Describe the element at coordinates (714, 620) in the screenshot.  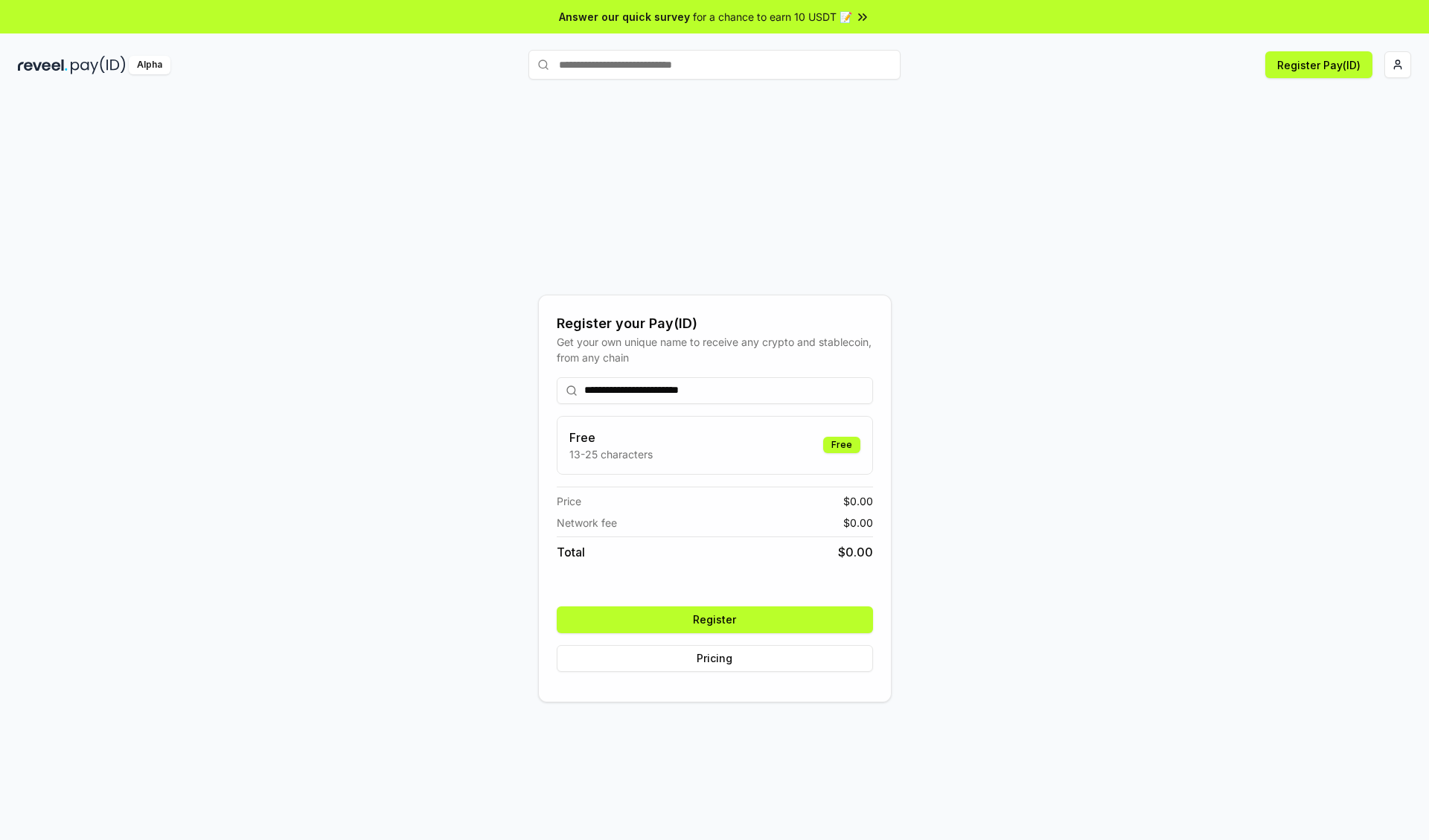
I see `button: Register` at that location.